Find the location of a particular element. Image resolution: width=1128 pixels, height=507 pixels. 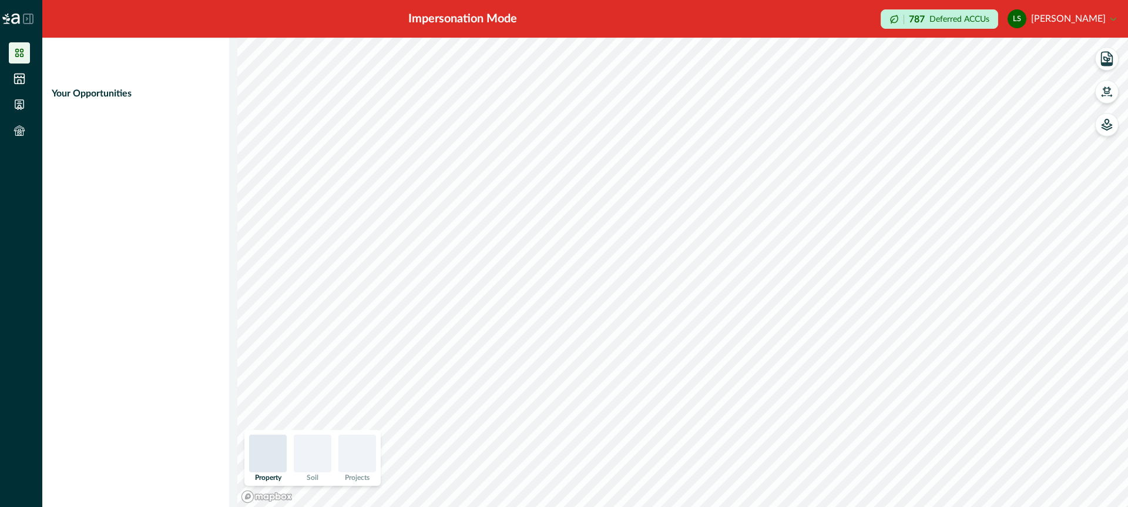

p: Soil is located at coordinates (313, 477).